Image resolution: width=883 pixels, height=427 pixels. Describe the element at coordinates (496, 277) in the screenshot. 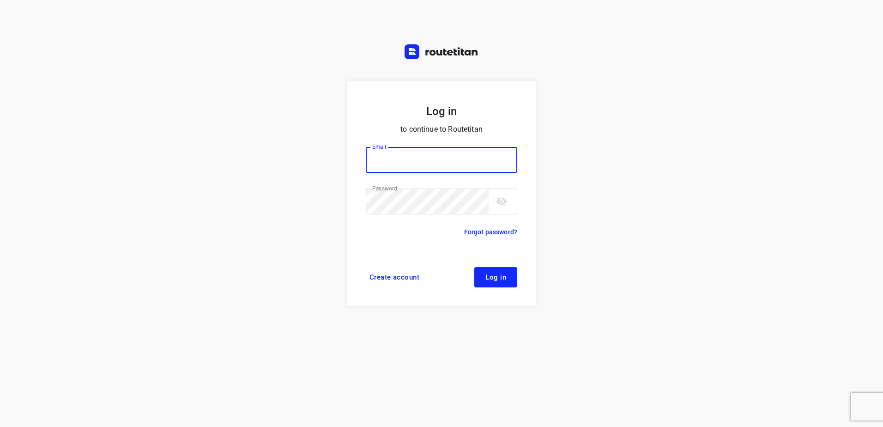

I see `button: Log in` at that location.